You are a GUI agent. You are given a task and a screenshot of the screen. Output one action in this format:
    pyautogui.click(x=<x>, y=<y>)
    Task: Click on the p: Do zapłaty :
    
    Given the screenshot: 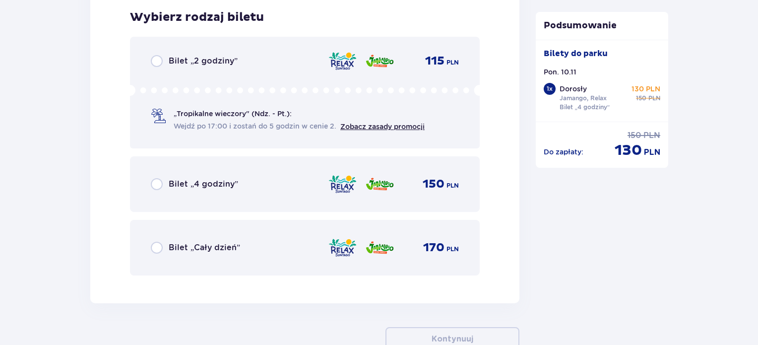 What is the action you would take?
    pyautogui.click(x=564, y=152)
    